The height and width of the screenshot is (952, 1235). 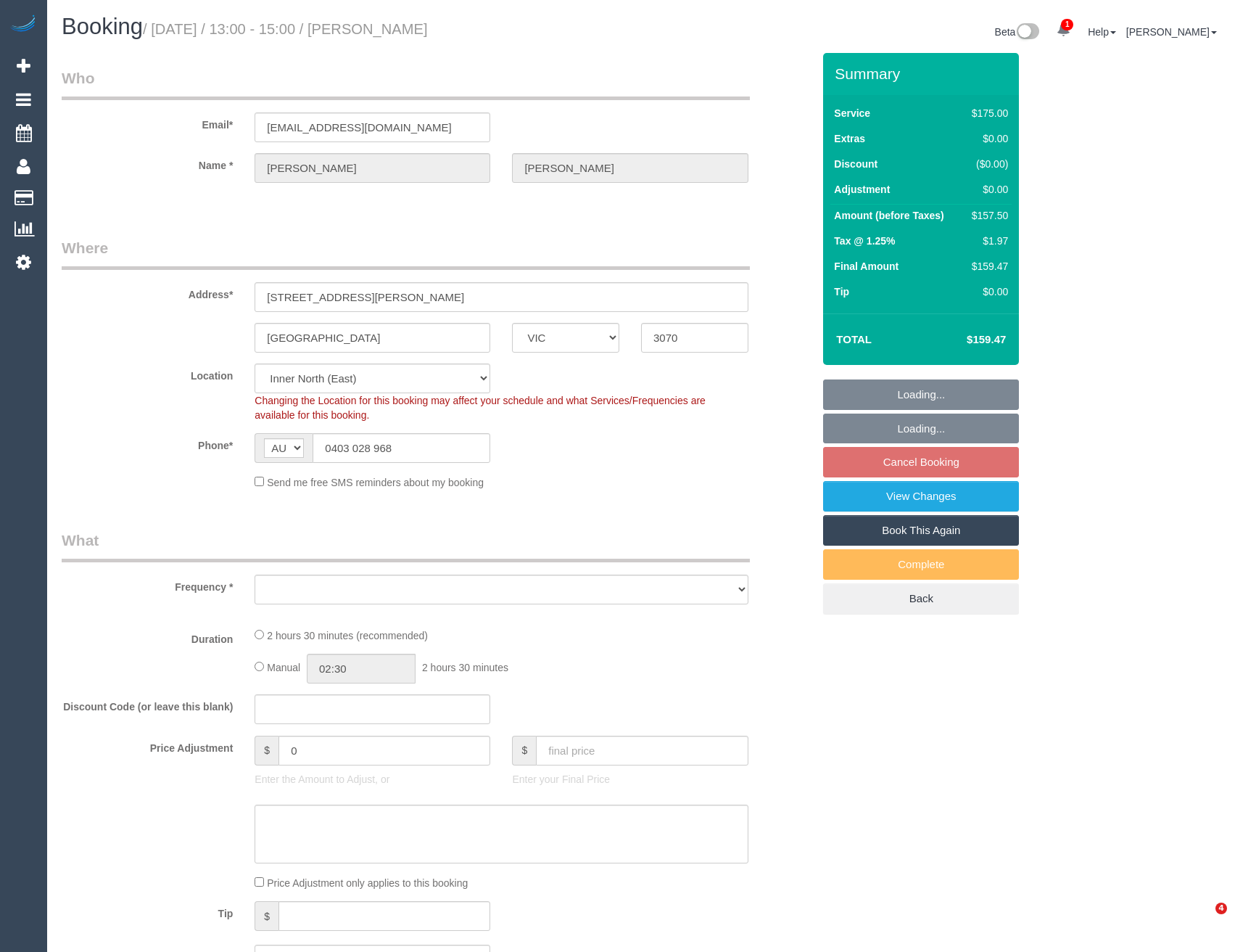 I want to click on input: Post Code*, so click(x=695, y=338).